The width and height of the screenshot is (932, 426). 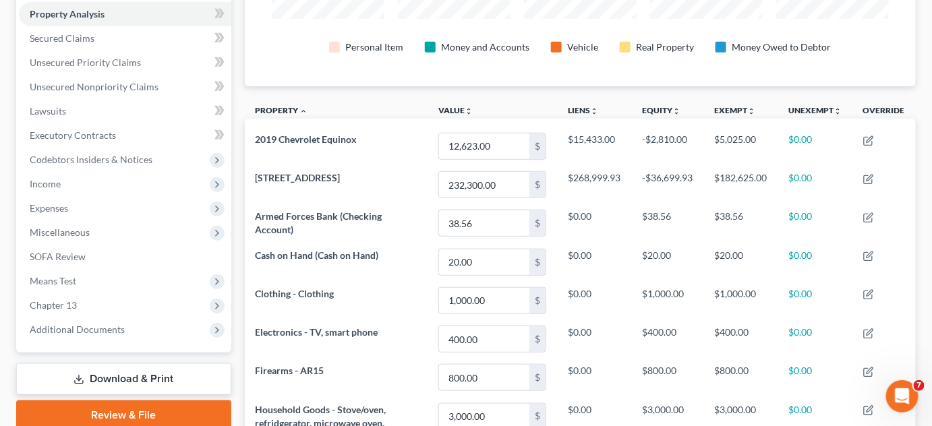 What do you see at coordinates (594, 185) in the screenshot?
I see `td: $268,999.93` at bounding box center [594, 185].